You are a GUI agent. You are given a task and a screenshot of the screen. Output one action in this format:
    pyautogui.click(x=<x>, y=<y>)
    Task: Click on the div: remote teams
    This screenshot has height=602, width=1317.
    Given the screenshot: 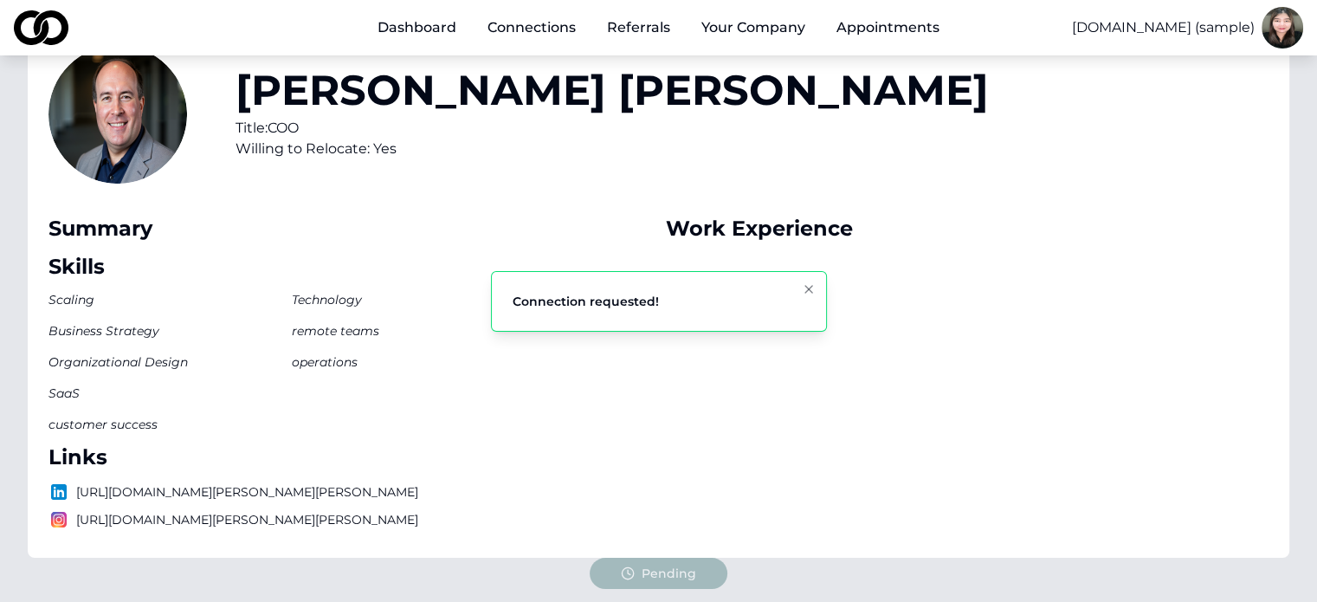 What is the action you would take?
    pyautogui.click(x=335, y=331)
    